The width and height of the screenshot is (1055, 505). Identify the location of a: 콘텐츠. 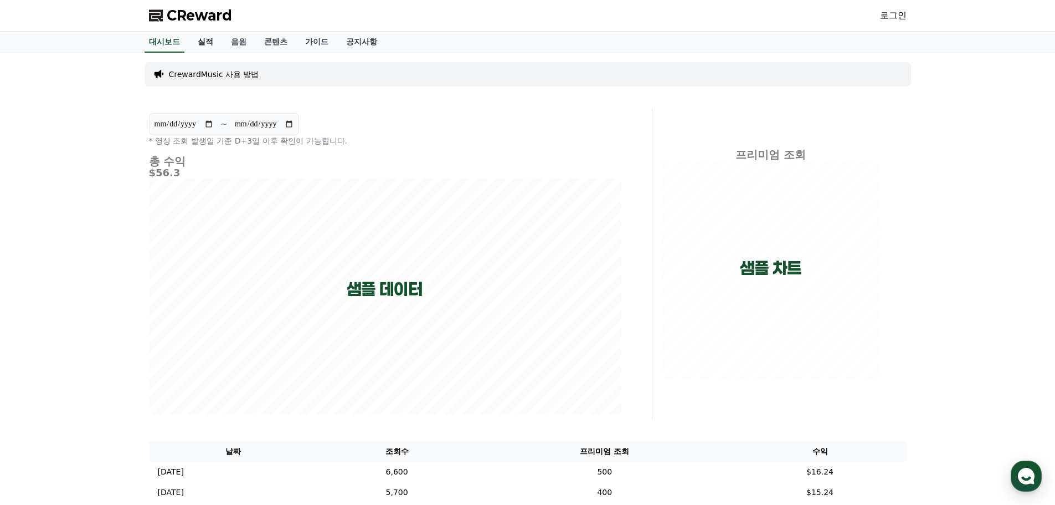
(276, 42).